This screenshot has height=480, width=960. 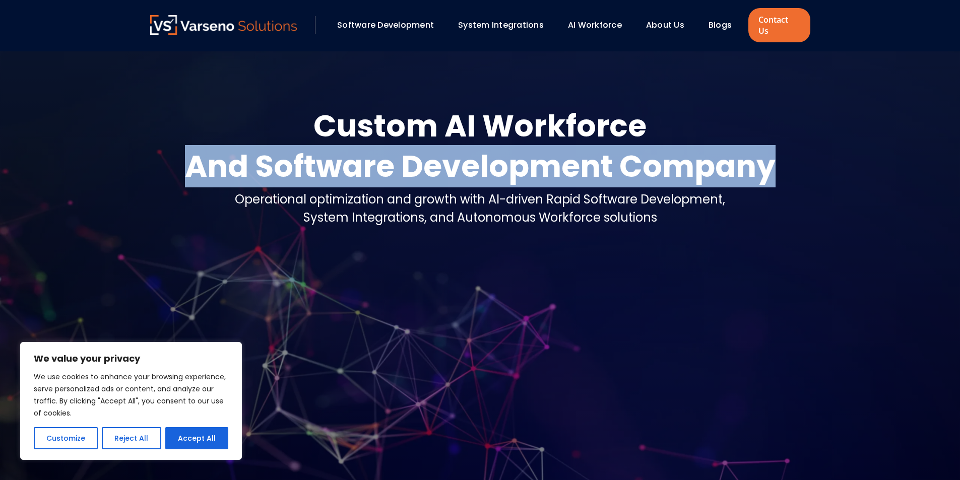 What do you see at coordinates (196, 438) in the screenshot?
I see `button: Accept All` at bounding box center [196, 438].